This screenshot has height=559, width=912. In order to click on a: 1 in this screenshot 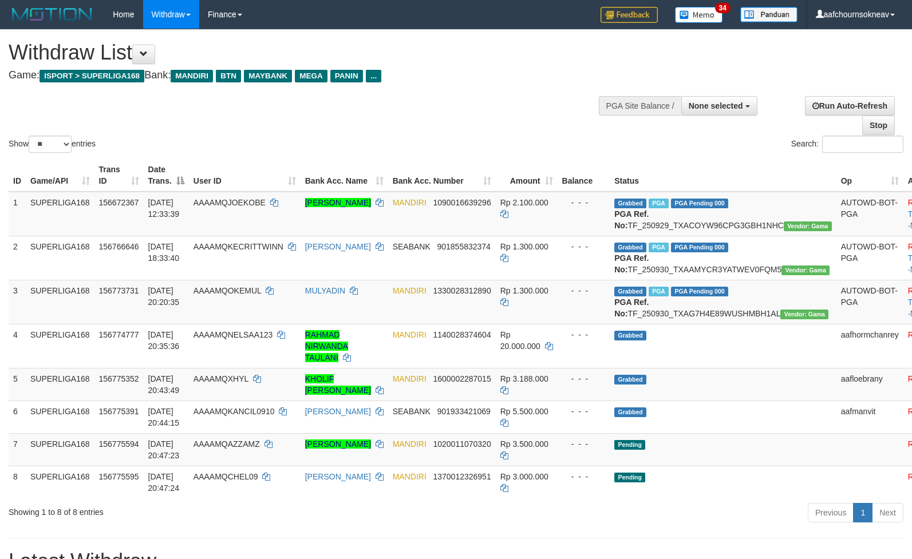, I will do `click(863, 513)`.